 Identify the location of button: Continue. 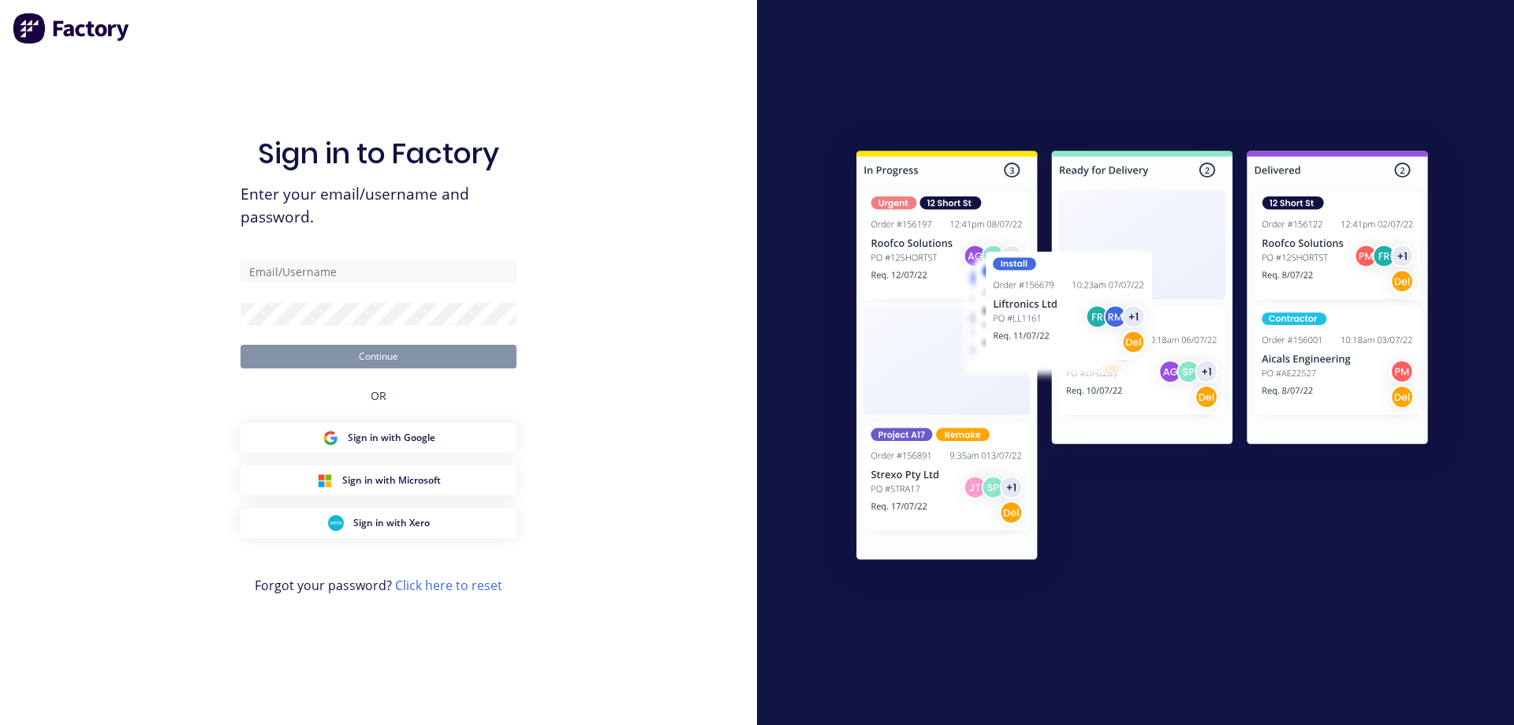
(379, 356).